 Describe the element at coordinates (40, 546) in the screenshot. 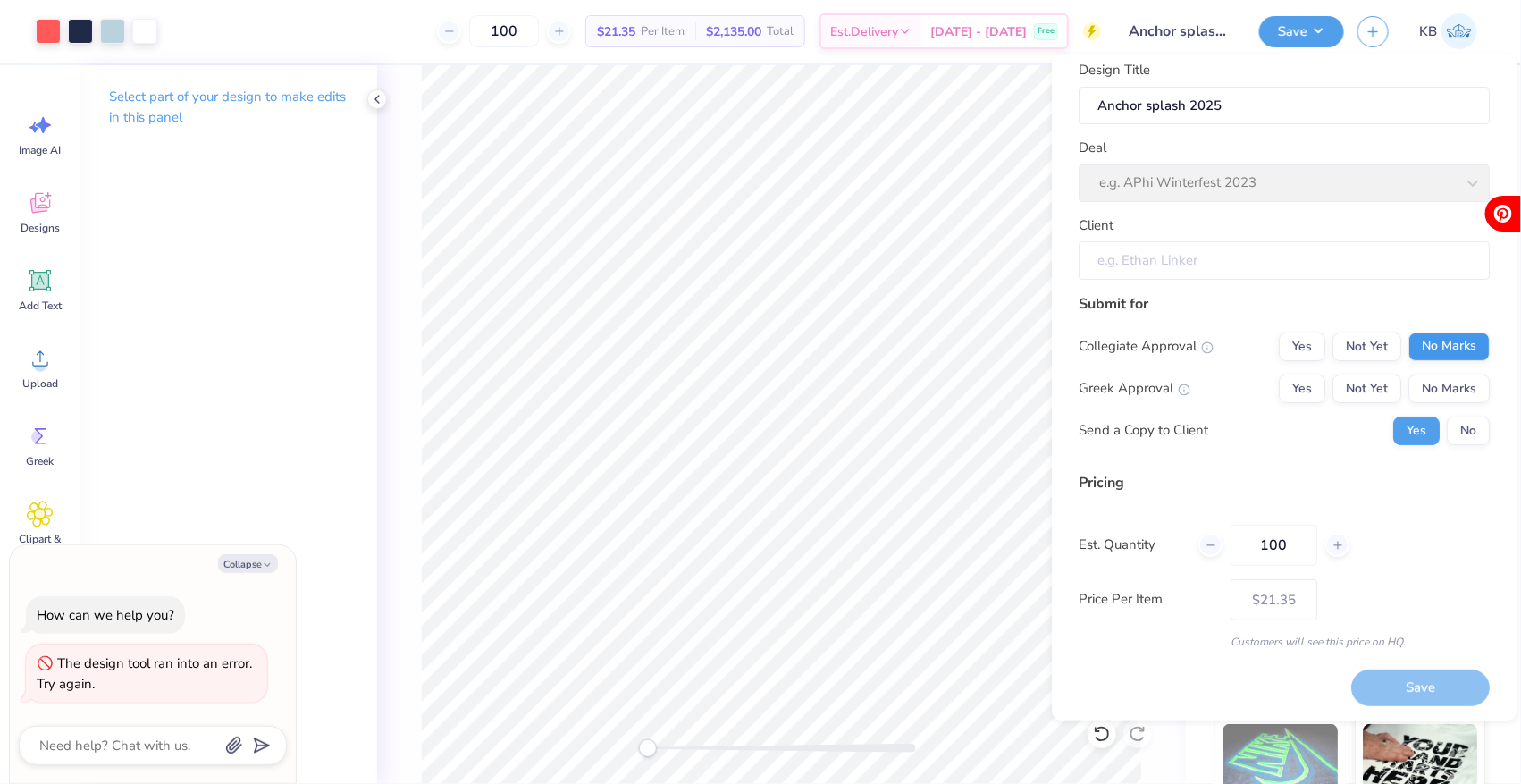

I see `span: Clipart & logos` at that location.